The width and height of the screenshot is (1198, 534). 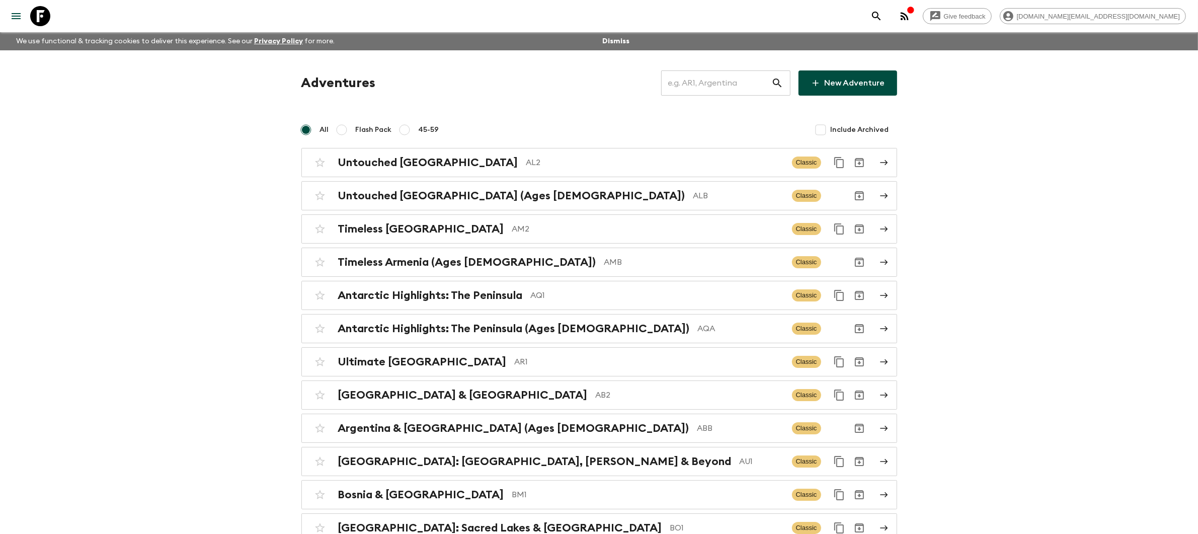 I want to click on button: search adventures, so click(x=876, y=16).